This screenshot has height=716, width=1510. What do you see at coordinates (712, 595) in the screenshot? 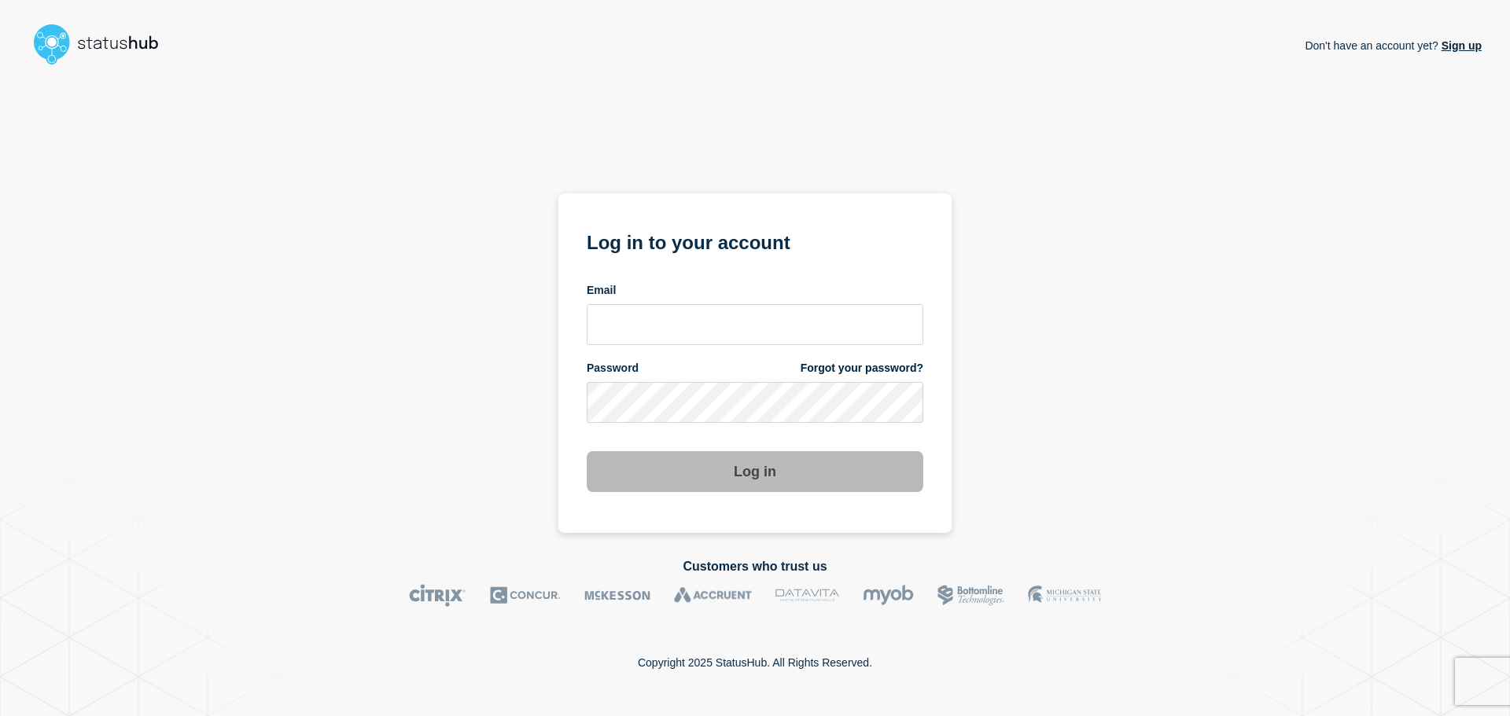
I see `img: Accruent logo` at bounding box center [712, 595].